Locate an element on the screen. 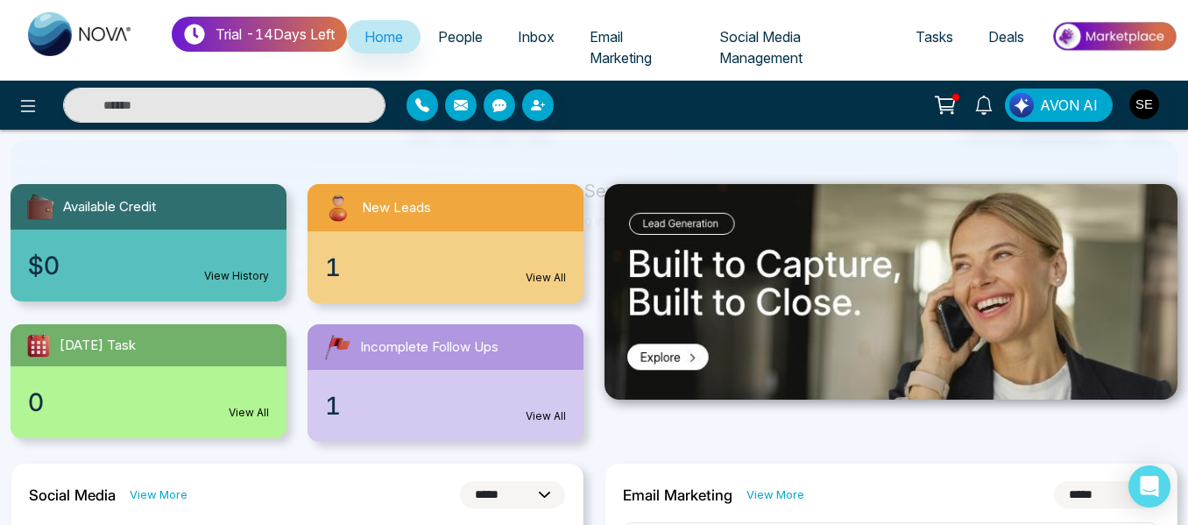 Image resolution: width=1188 pixels, height=525 pixels. span: People is located at coordinates (460, 37).